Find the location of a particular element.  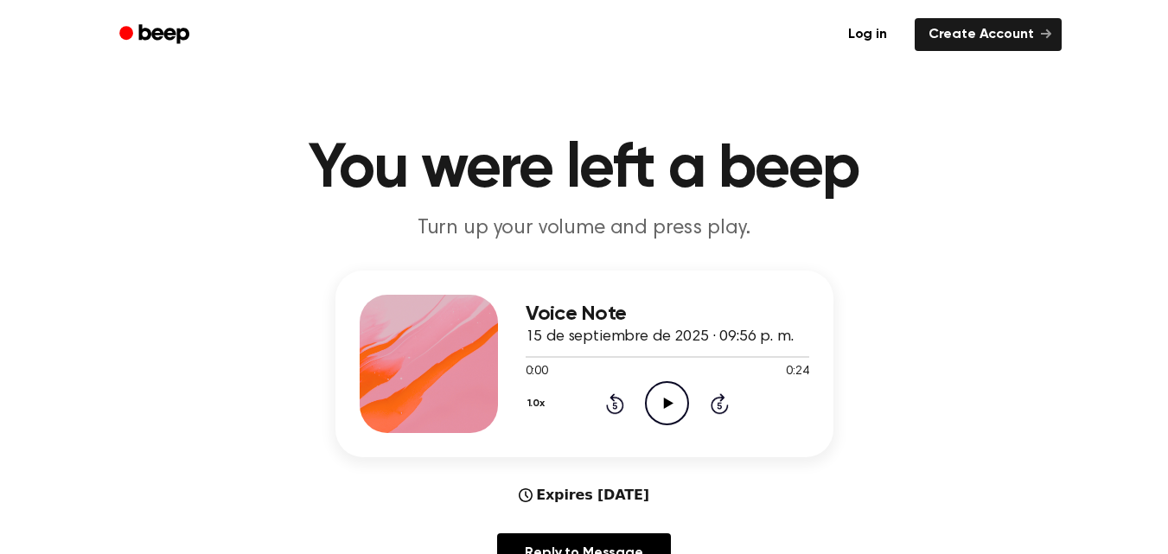

a: Beep is located at coordinates (156, 35).